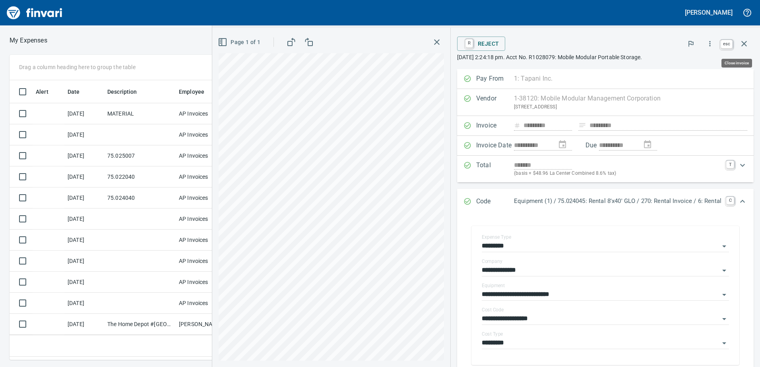  What do you see at coordinates (618, 201) in the screenshot?
I see `p: Equipment (1) / 75.024045: Rental 8'x40' GLO / 270: Rental Invoice / 6: Rental` at bounding box center [618, 201].